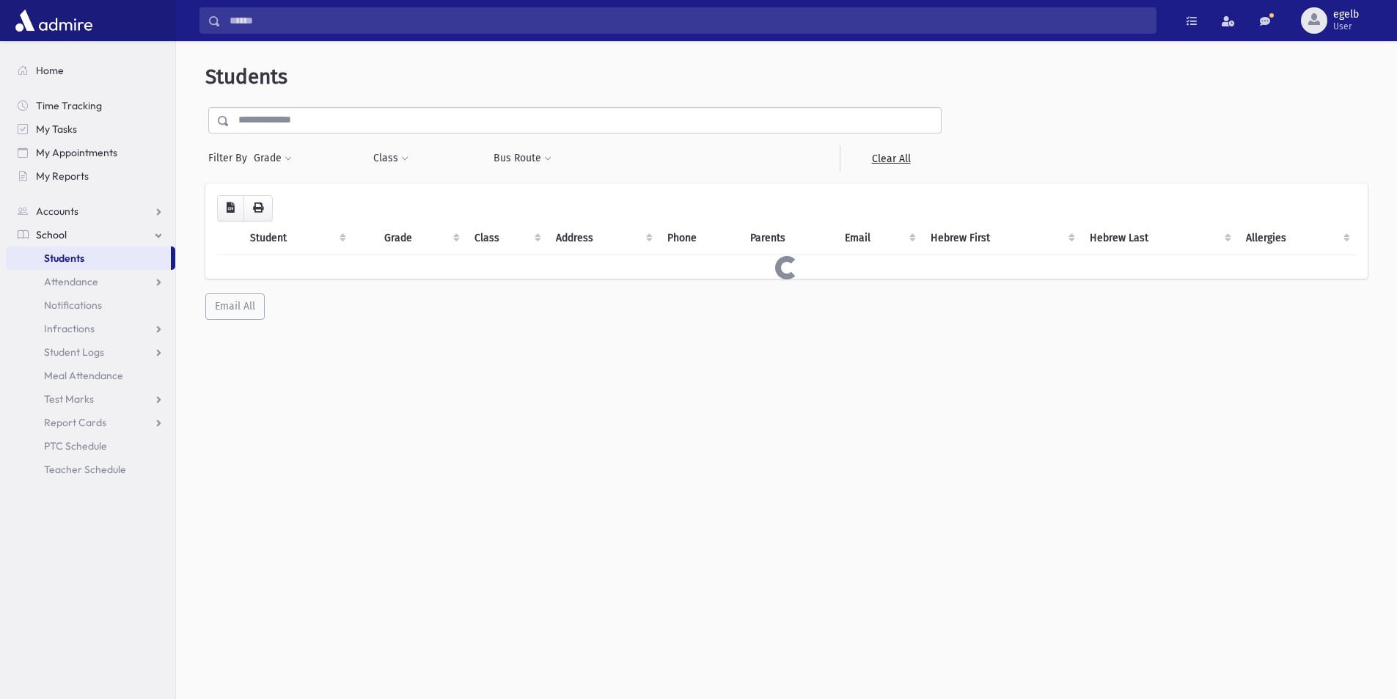 Image resolution: width=1397 pixels, height=699 pixels. I want to click on th: Parents, so click(788, 238).